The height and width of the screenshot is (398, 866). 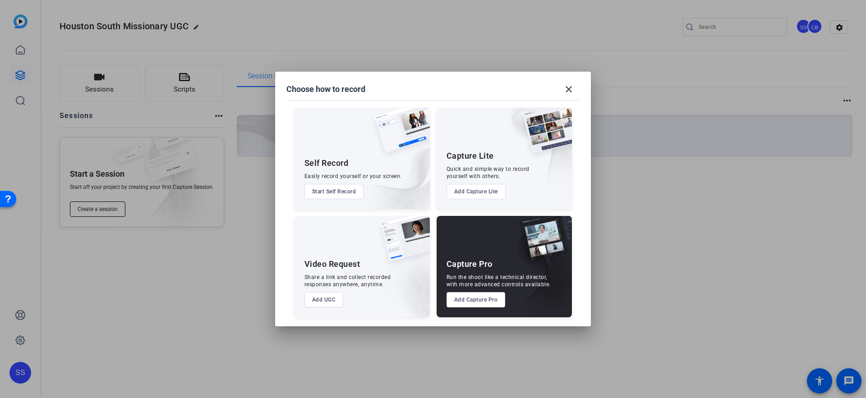 I want to click on div: Share a link and collect recorded responses anywhere, anytime., so click(x=348, y=281).